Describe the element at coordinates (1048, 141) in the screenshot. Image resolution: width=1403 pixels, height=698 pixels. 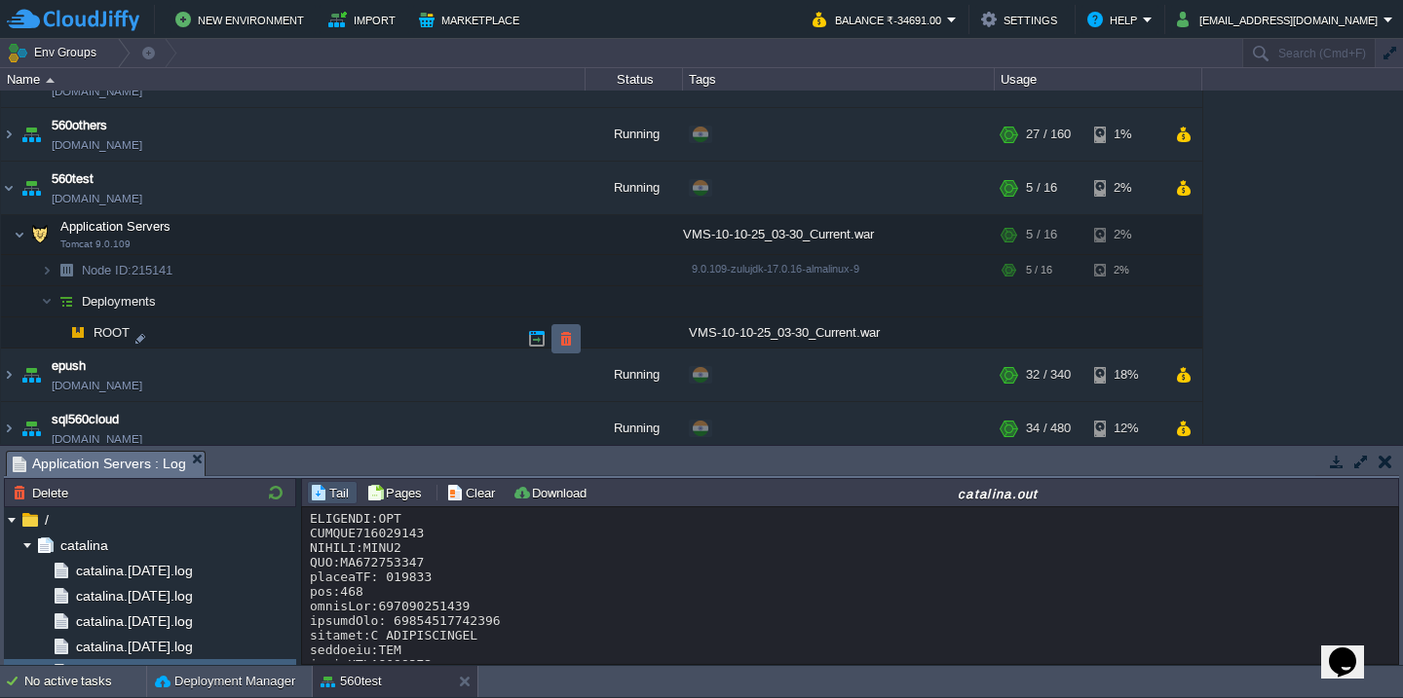
I see `div: 27 / 160` at that location.